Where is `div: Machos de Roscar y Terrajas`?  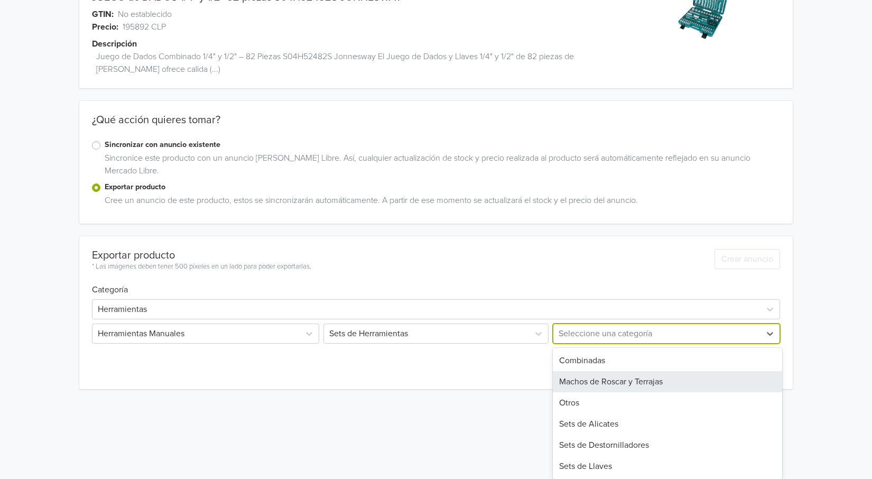 div: Machos de Roscar y Terrajas is located at coordinates (668, 382).